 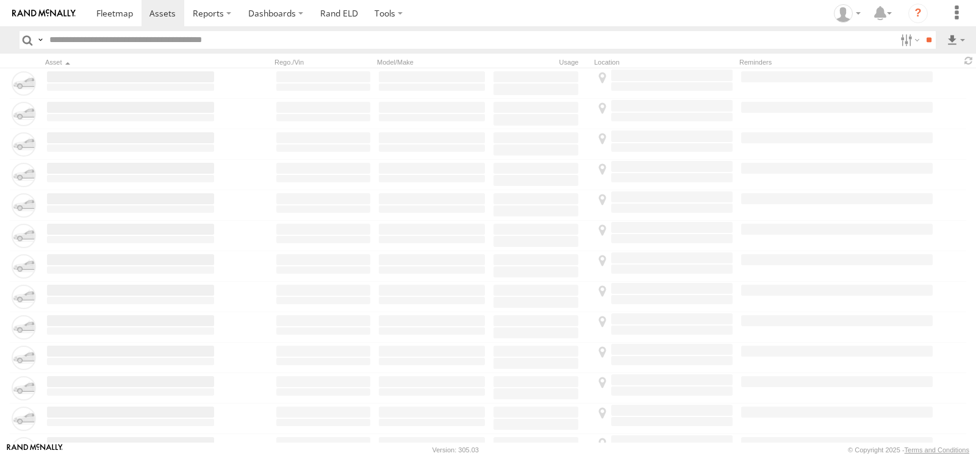 I want to click on label: Export results as..., so click(x=956, y=40).